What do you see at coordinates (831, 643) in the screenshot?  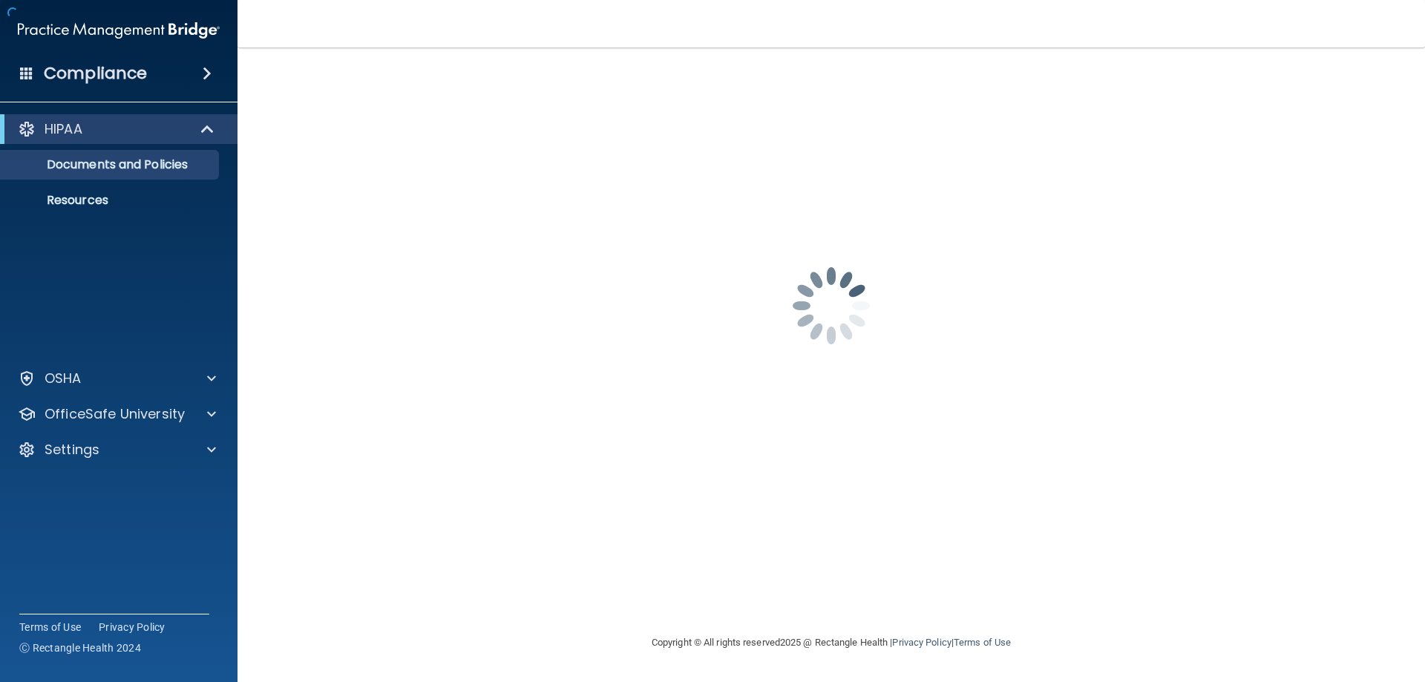 I see `div: Copyright © All rights reserved 2025 @ Rectangle Health | |` at bounding box center [831, 643].